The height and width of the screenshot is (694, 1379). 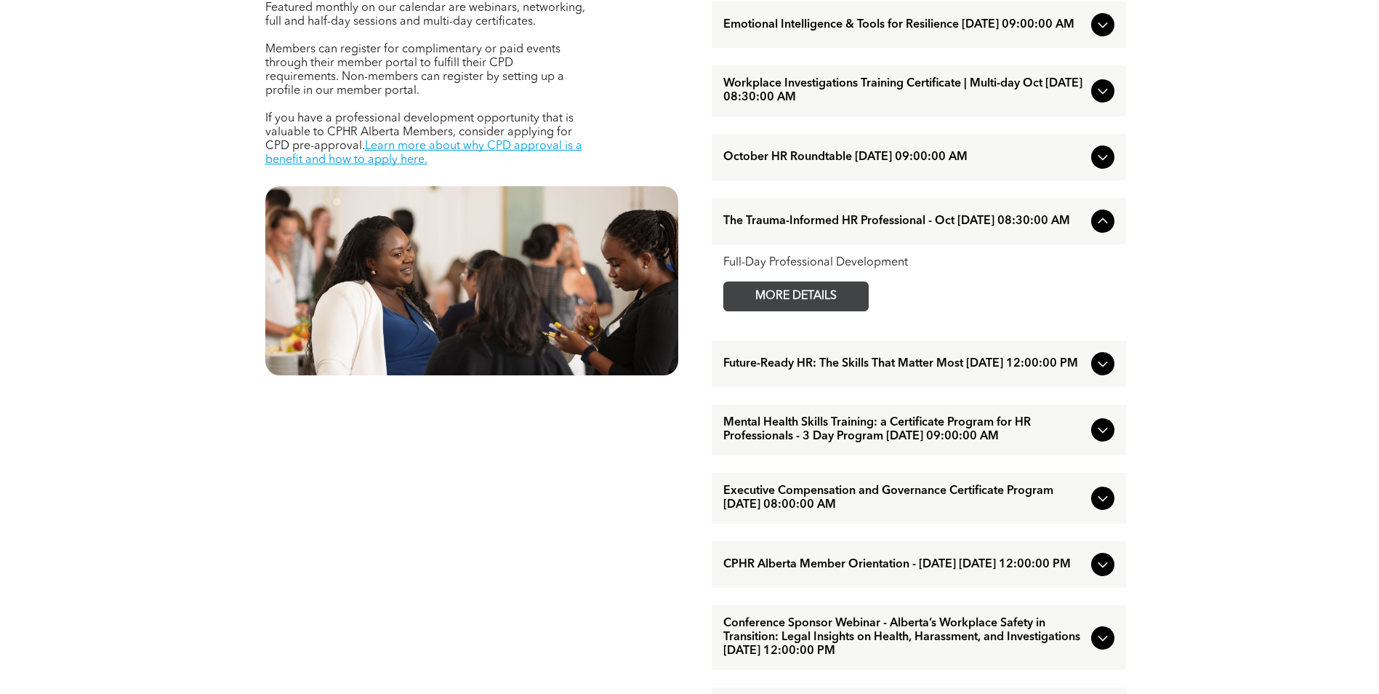 I want to click on span: If you have a professional development opportunity that is valuable to CPHR Alberta Members, cons..., so click(x=419, y=132).